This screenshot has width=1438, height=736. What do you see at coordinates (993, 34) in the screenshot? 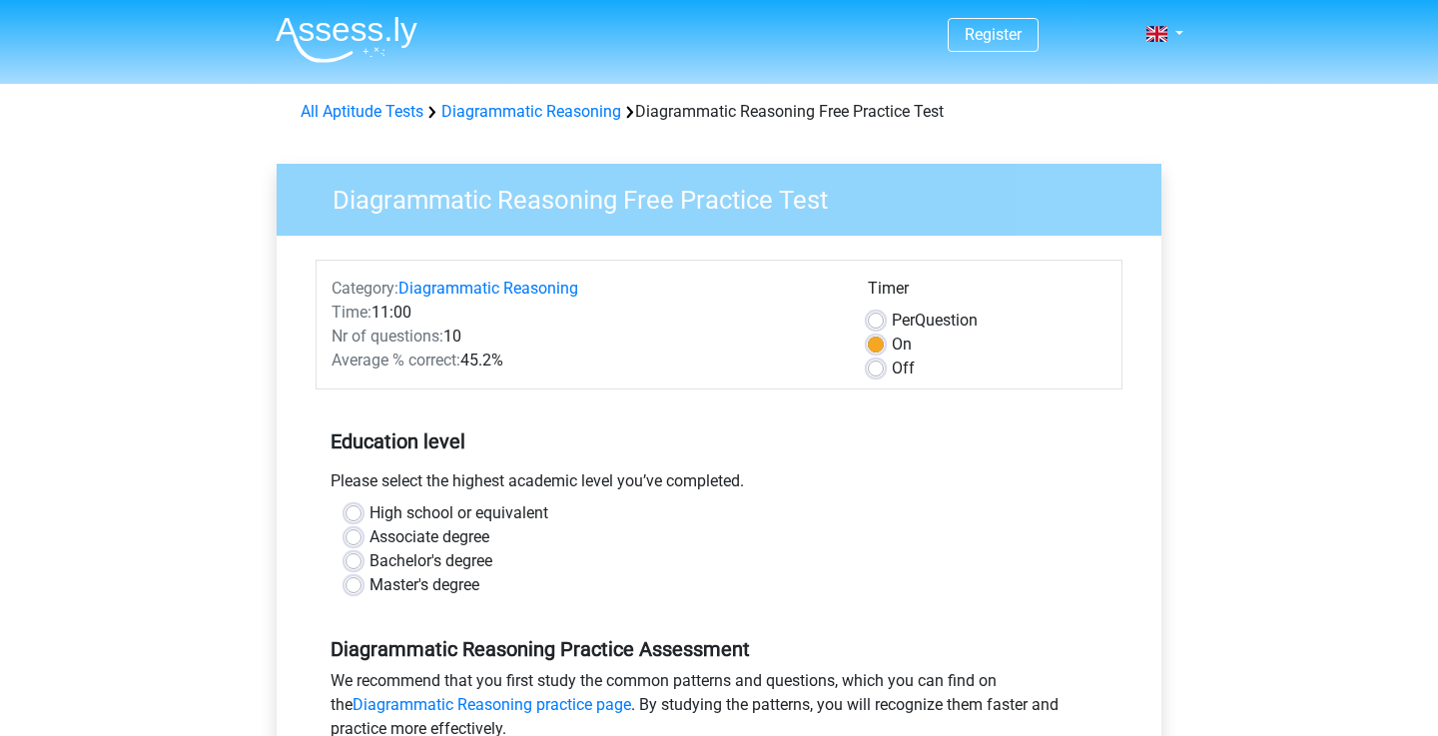
I see `a: Register` at bounding box center [993, 34].